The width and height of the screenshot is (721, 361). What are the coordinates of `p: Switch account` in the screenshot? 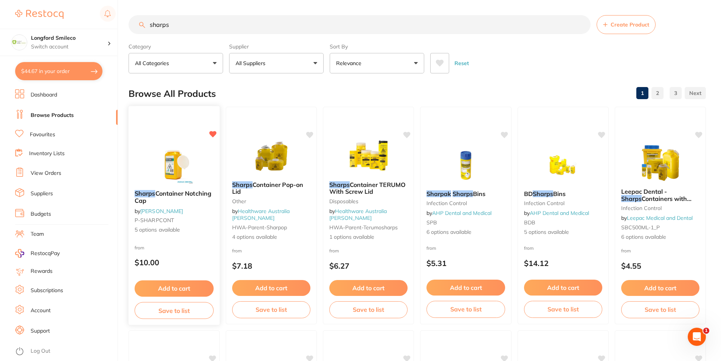 It's located at (69, 47).